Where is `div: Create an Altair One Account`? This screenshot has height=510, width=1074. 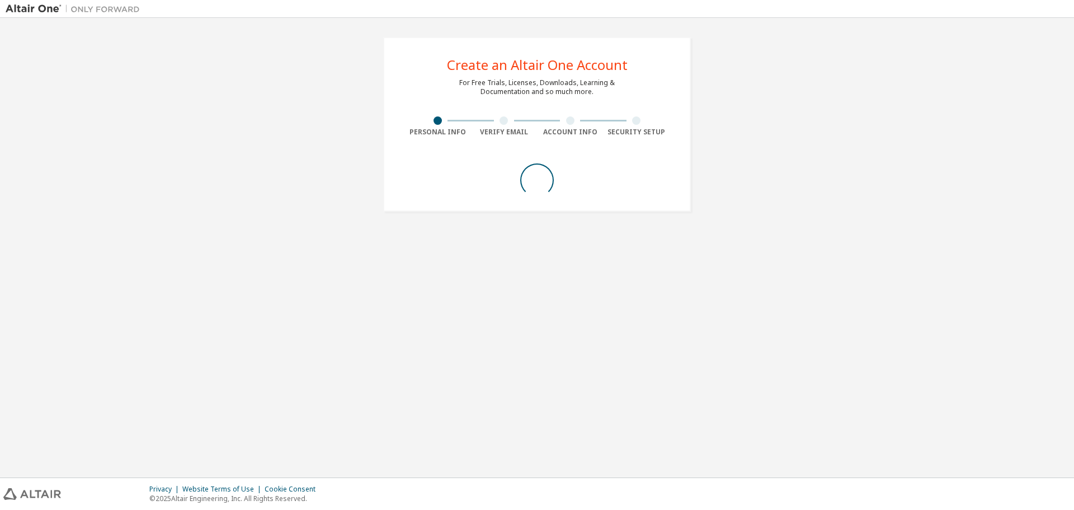 div: Create an Altair One Account is located at coordinates (537, 65).